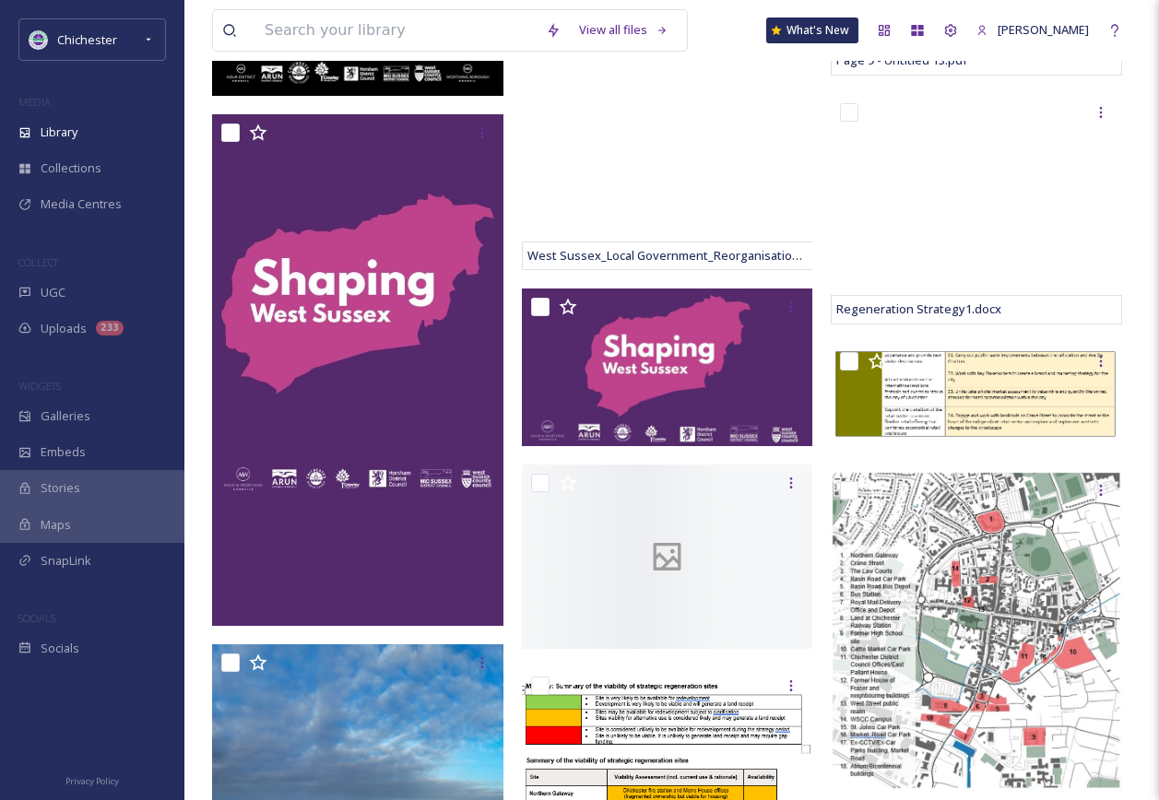 Image resolution: width=1159 pixels, height=800 pixels. Describe the element at coordinates (65, 561) in the screenshot. I see `span: SnapLink` at that location.